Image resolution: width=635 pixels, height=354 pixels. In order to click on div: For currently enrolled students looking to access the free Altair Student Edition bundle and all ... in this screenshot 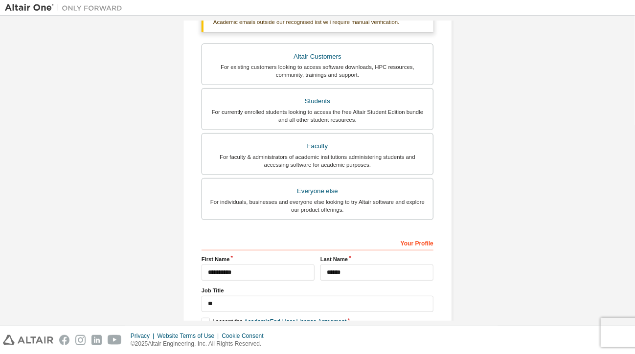, I will do `click(317, 116)`.